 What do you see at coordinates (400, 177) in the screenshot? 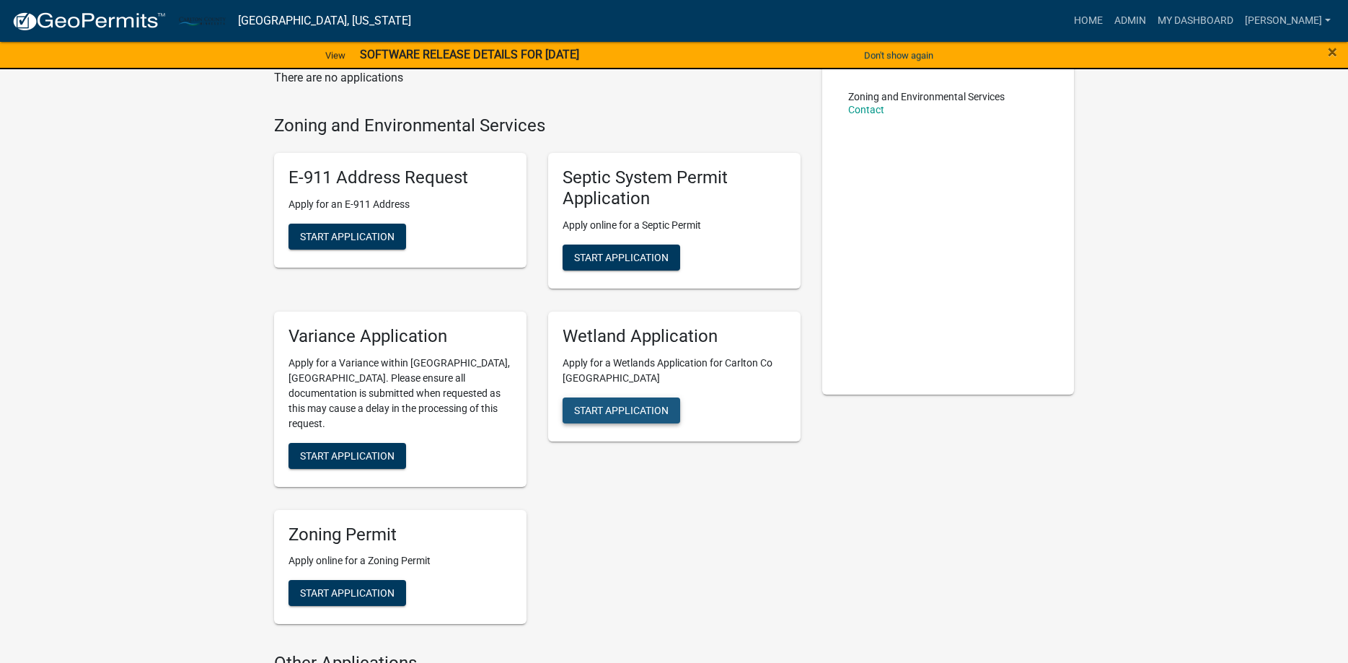
I see `h5: E-911 Address Request` at bounding box center [400, 177].